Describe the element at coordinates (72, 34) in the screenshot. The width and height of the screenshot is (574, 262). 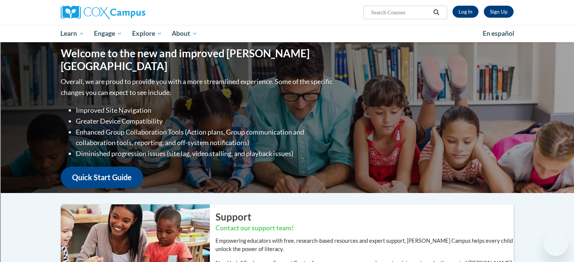
I see `span: Learn` at that location.